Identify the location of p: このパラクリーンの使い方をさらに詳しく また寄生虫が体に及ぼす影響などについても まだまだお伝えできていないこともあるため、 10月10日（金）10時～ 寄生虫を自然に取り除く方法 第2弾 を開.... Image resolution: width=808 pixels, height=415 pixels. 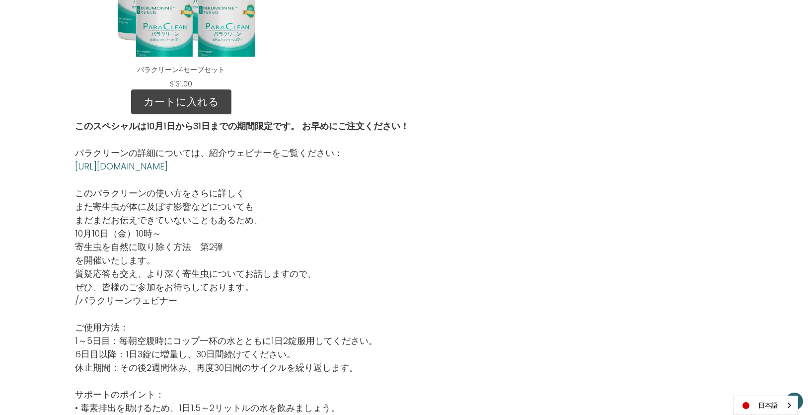
(264, 240).